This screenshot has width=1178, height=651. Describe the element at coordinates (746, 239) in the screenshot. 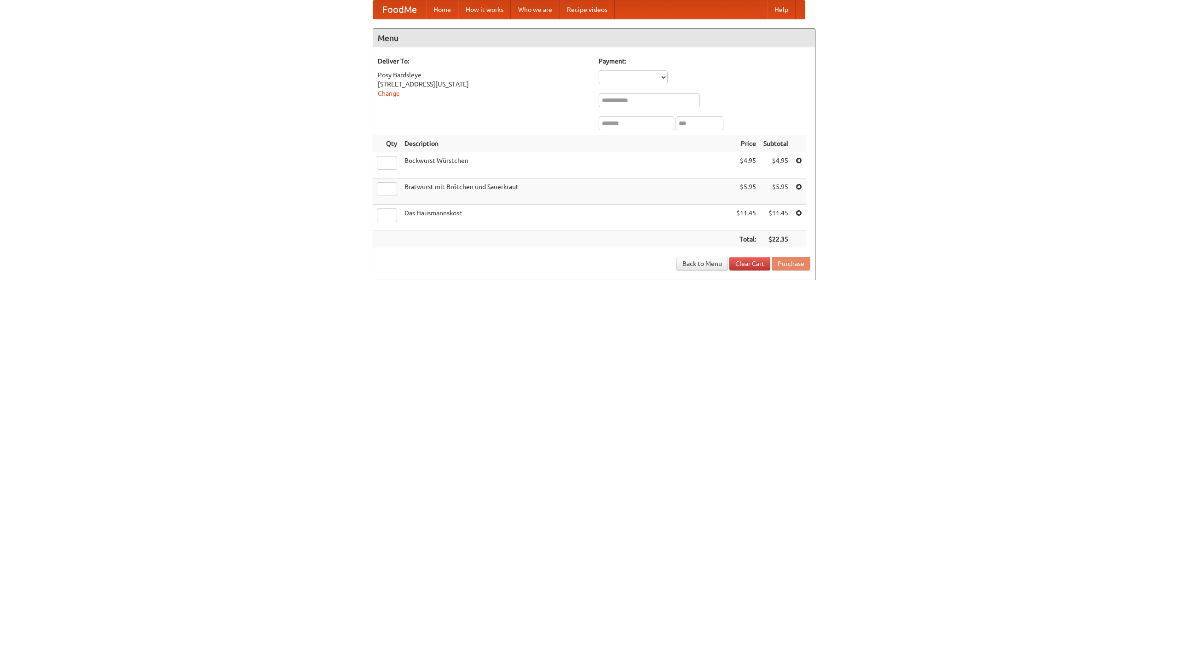

I see `th: Total:` at that location.